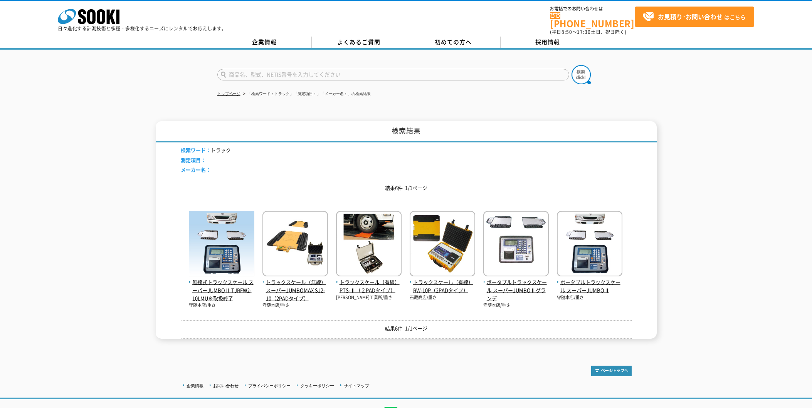  Describe the element at coordinates (269, 386) in the screenshot. I see `a: プライバシーポリシー` at that location.